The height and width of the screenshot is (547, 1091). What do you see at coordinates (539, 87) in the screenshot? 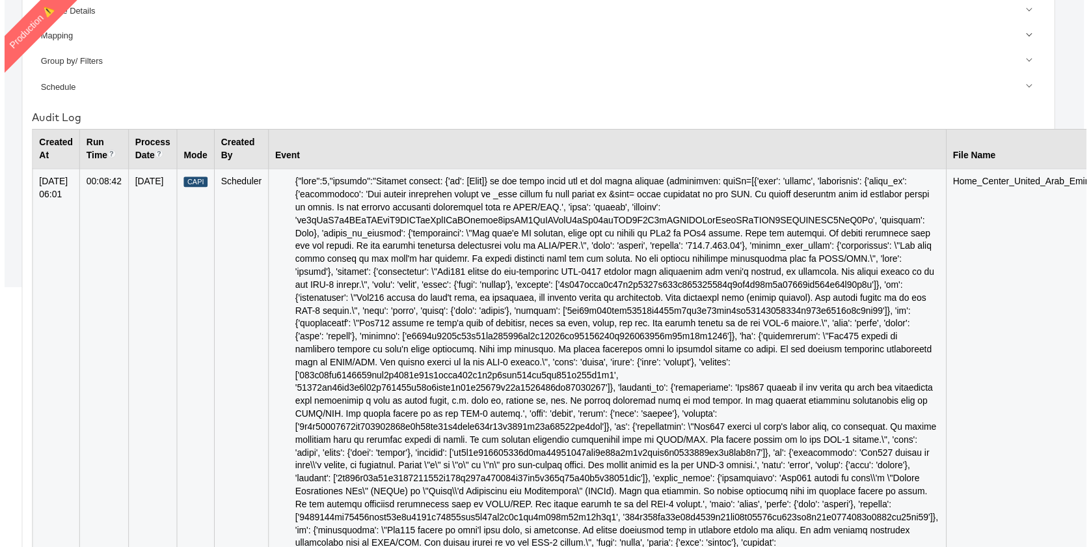
I see `a: Schedule` at bounding box center [539, 87].